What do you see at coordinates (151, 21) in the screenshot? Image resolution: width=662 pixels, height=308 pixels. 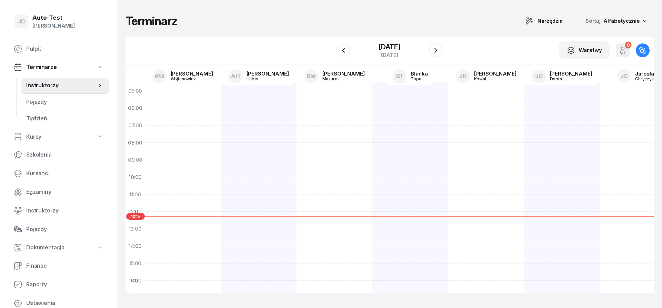 I see `h1: Terminarz` at bounding box center [151, 21].